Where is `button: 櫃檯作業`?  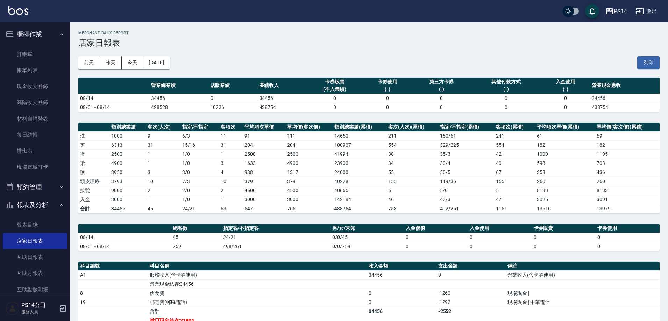
button: 櫃檯作業 is located at coordinates (35, 34).